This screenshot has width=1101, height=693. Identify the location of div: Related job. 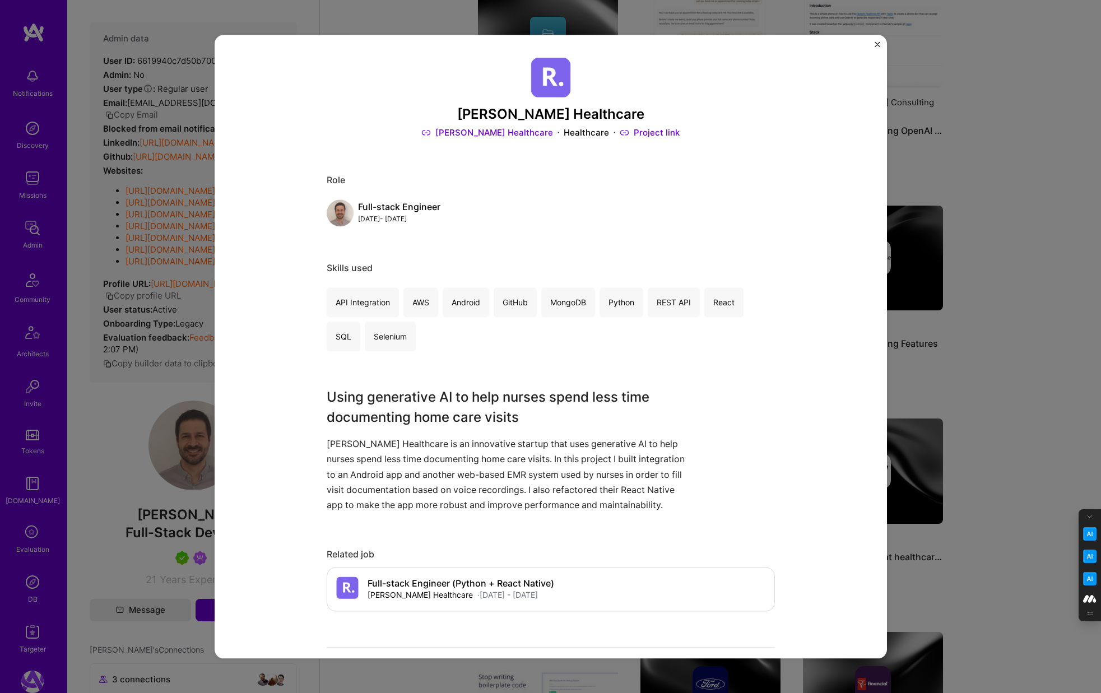
(551, 554).